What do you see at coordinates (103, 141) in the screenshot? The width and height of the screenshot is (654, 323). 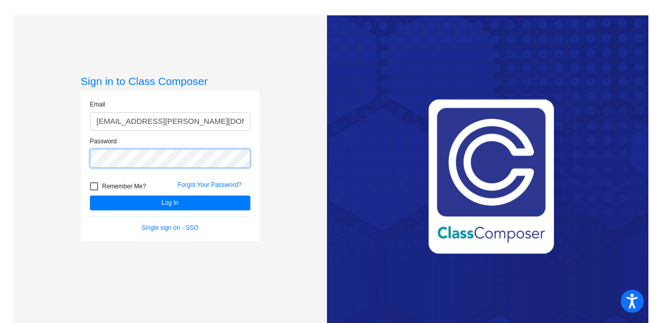 I see `label: Password` at bounding box center [103, 141].